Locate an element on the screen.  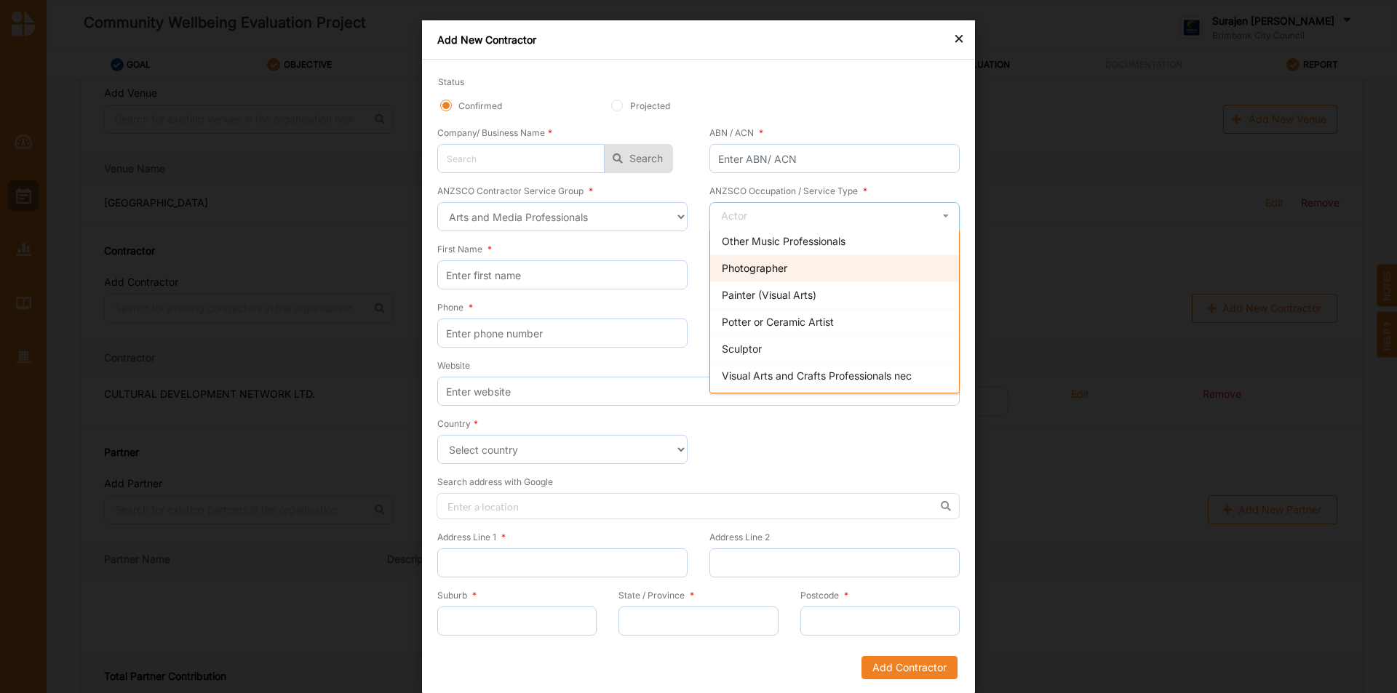
label: Search address with Google is located at coordinates (495, 482).